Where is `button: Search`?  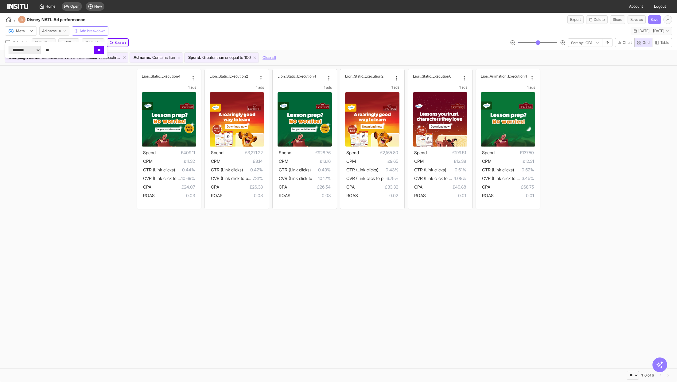
button: Search is located at coordinates (118, 43).